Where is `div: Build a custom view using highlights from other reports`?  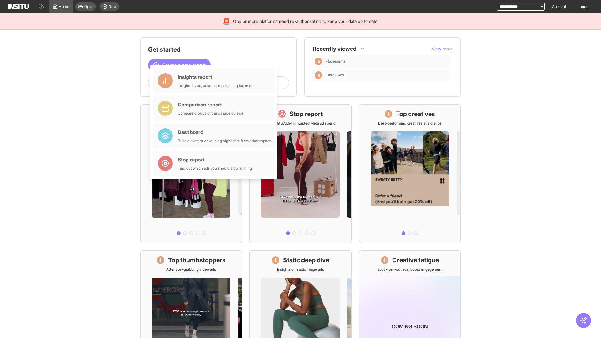 div: Build a custom view using highlights from other reports is located at coordinates (225, 141).